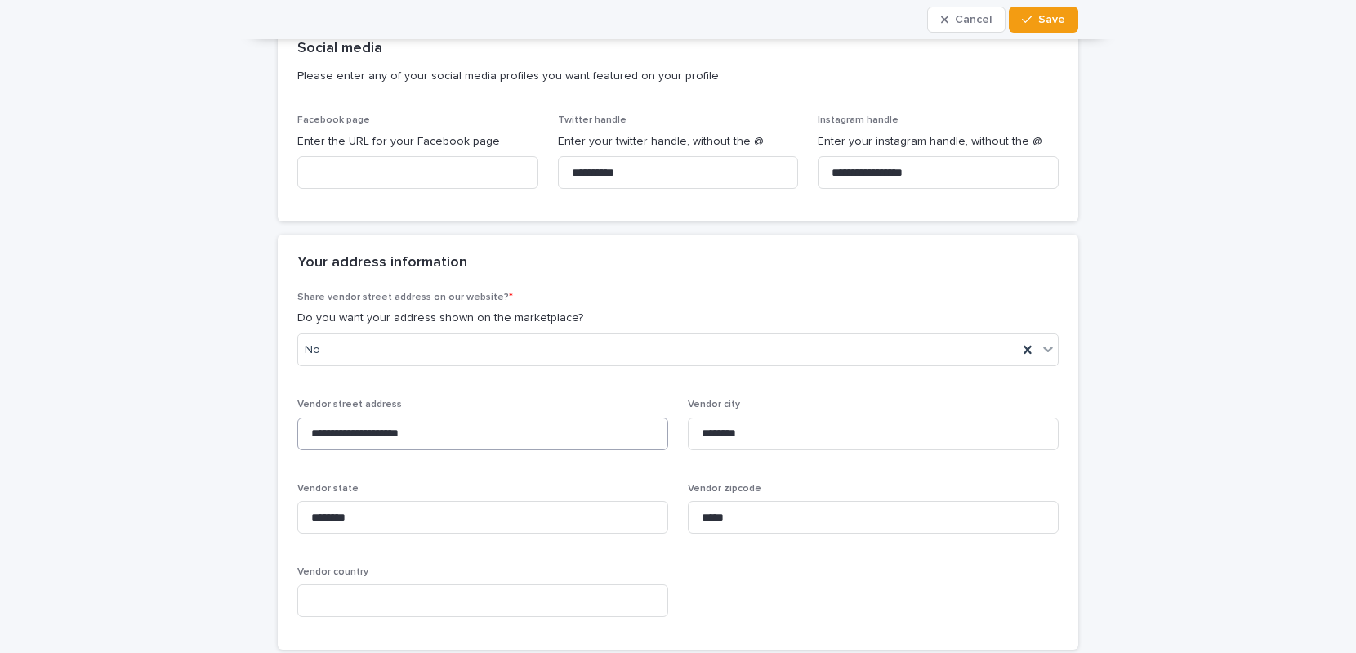 Image resolution: width=1356 pixels, height=653 pixels. I want to click on button: Cancel, so click(966, 20).